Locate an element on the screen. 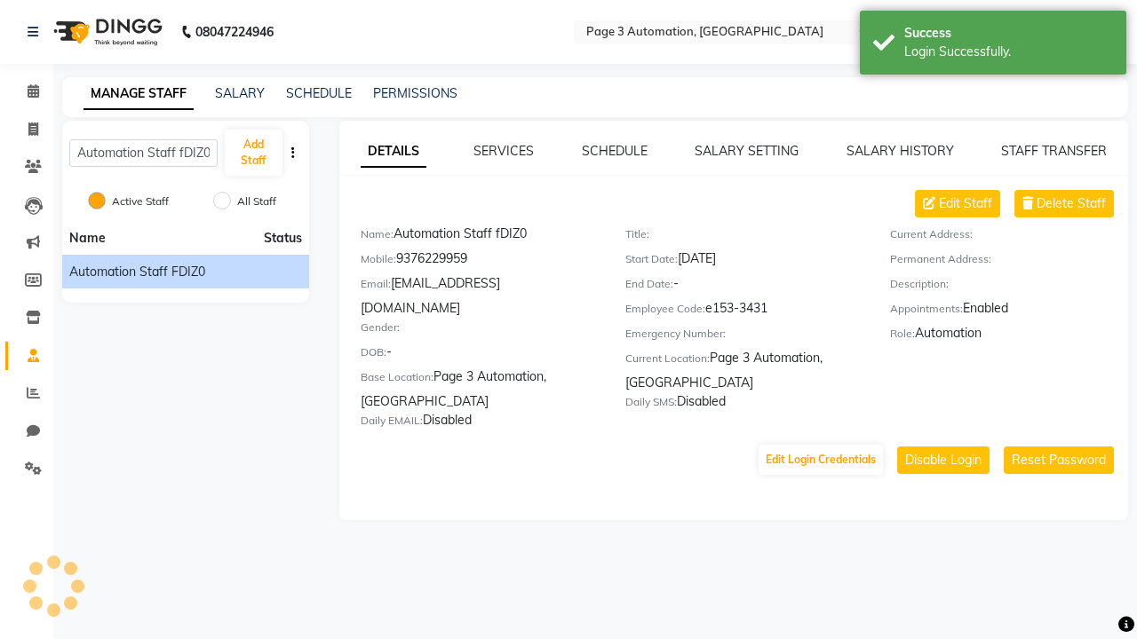 Image resolution: width=1137 pixels, height=639 pixels. label: Current Address: is located at coordinates (931, 234).